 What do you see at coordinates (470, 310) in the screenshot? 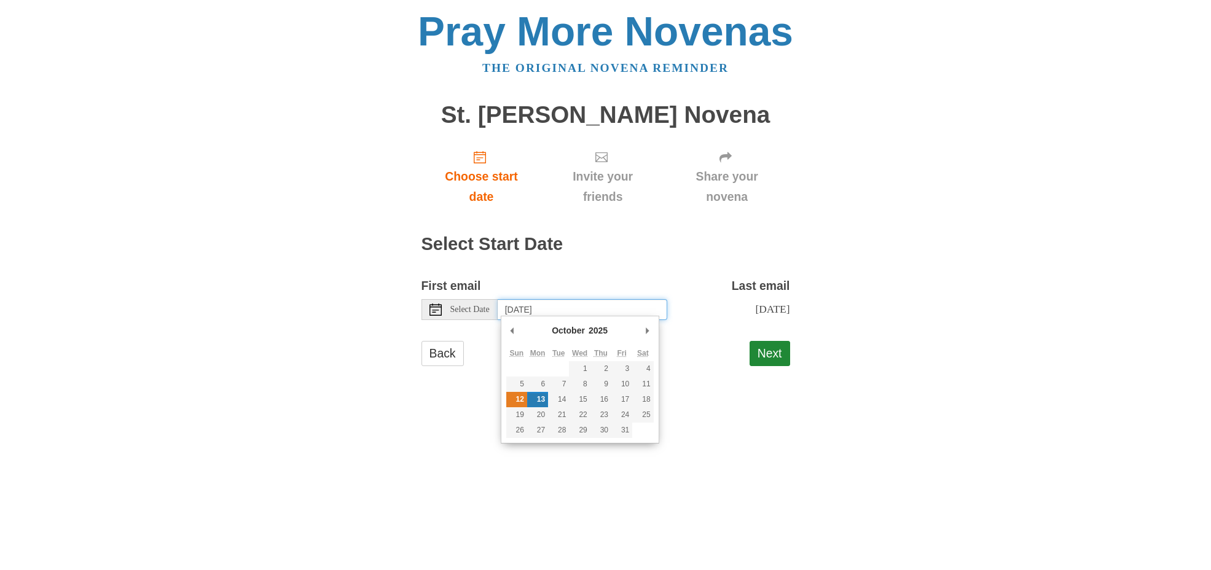
I see `span: Select Date` at bounding box center [470, 310].